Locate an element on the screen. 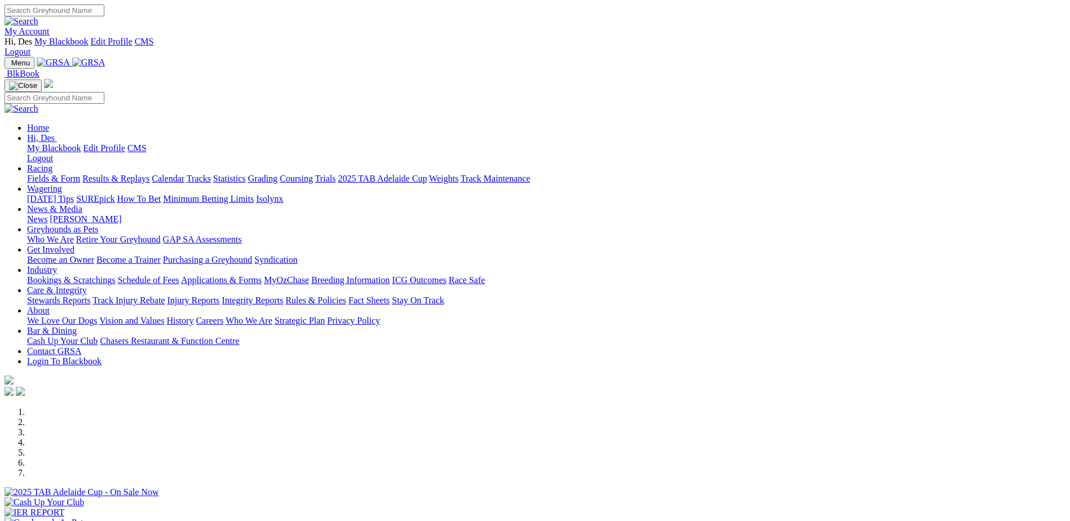 This screenshot has width=1070, height=521. a: Bar & Dining is located at coordinates (52, 331).